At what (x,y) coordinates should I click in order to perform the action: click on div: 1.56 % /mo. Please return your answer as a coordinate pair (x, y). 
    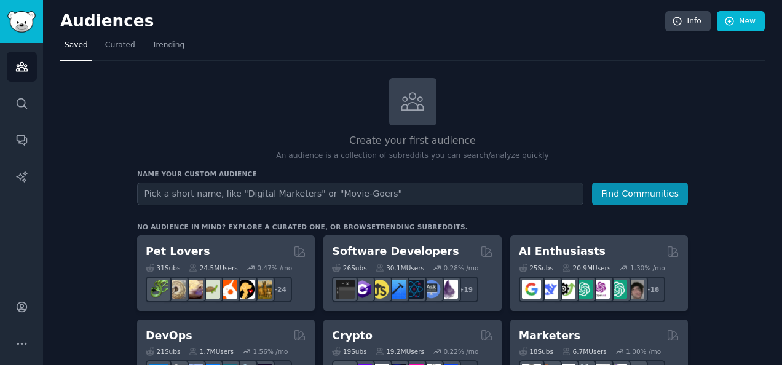
    Looking at the image, I should click on (271, 352).